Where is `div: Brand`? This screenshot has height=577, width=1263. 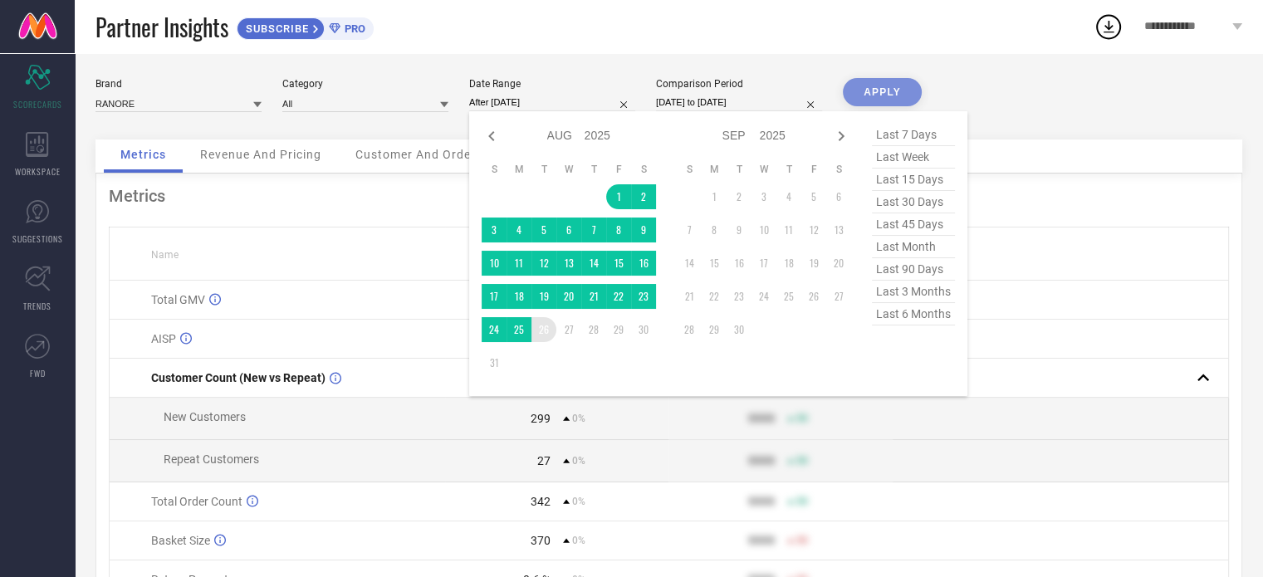 div: Brand is located at coordinates (179, 84).